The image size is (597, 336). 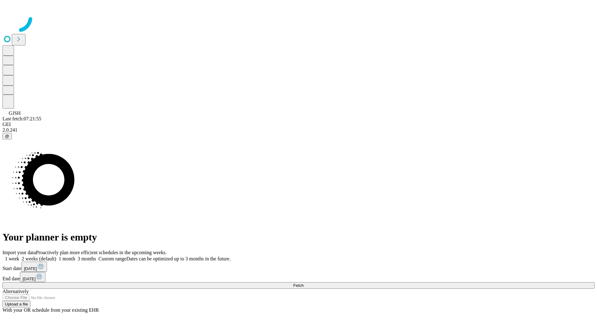 What do you see at coordinates (51, 309) in the screenshot?
I see `span: With your OR schedule from your existing EHR` at bounding box center [51, 309].